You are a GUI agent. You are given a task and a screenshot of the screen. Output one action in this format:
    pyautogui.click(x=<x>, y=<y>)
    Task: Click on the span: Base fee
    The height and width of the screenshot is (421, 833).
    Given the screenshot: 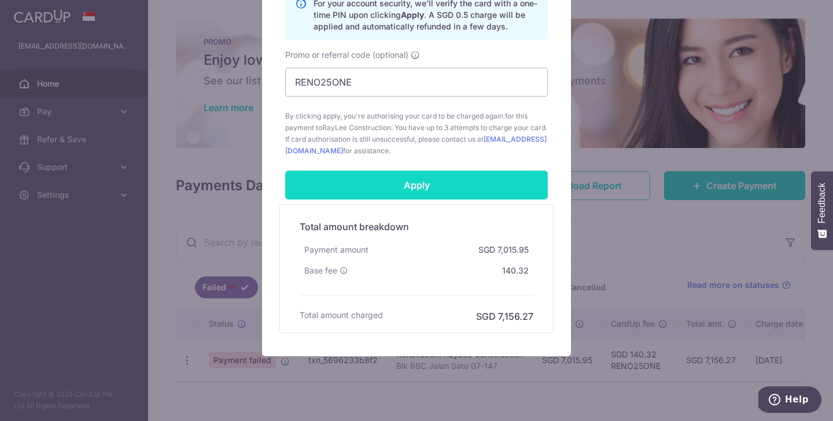 What is the action you would take?
    pyautogui.click(x=320, y=271)
    